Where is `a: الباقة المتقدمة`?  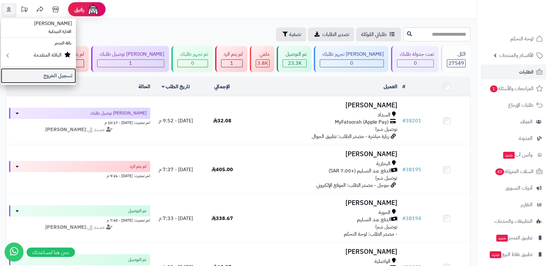 a: الباقة المتقدمة is located at coordinates (38, 57).